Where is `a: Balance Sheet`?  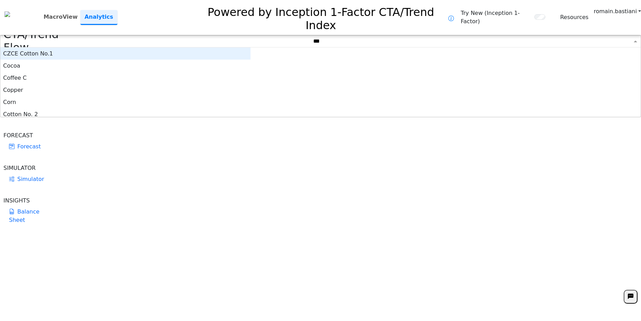
a: Balance Sheet is located at coordinates (27, 216).